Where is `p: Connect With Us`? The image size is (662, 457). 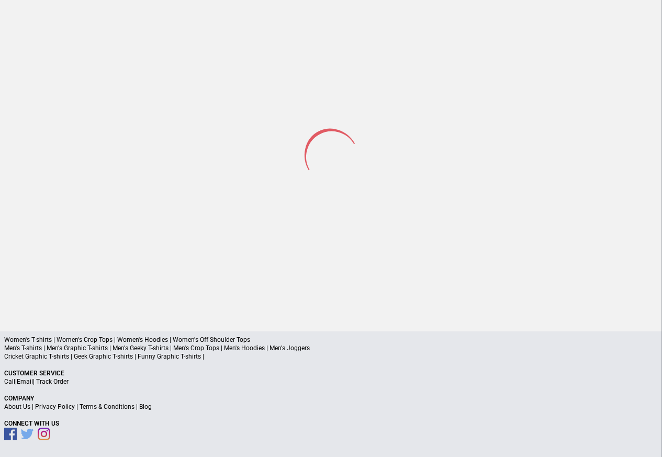
p: Connect With Us is located at coordinates (331, 423).